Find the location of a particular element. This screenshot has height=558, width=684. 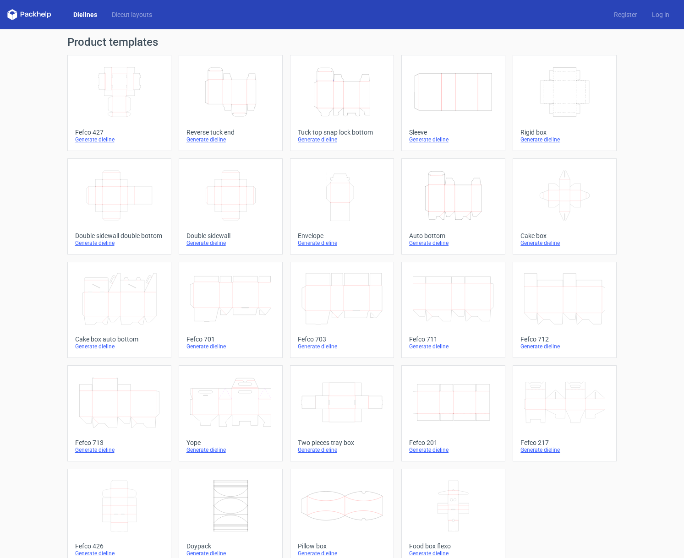

a: Double sidewallGenerate dieline is located at coordinates (230, 207).